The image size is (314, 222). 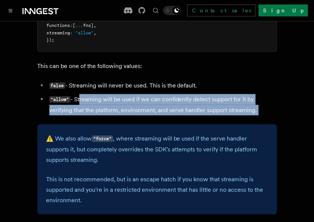 I want to click on span: functions, so click(x=58, y=25).